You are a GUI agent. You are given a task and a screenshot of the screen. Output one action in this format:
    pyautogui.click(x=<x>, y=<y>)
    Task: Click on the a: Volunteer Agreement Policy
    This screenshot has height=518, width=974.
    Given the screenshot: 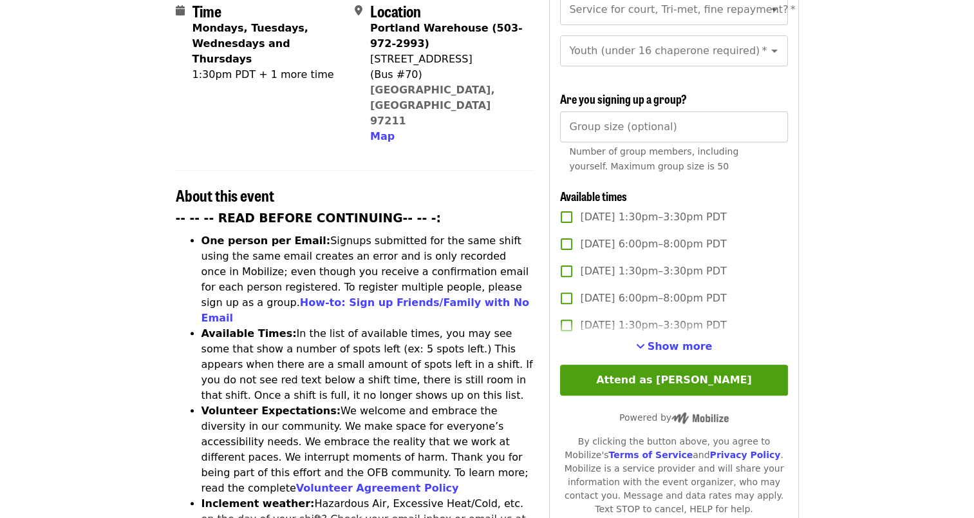 What is the action you would take?
    pyautogui.click(x=377, y=487)
    